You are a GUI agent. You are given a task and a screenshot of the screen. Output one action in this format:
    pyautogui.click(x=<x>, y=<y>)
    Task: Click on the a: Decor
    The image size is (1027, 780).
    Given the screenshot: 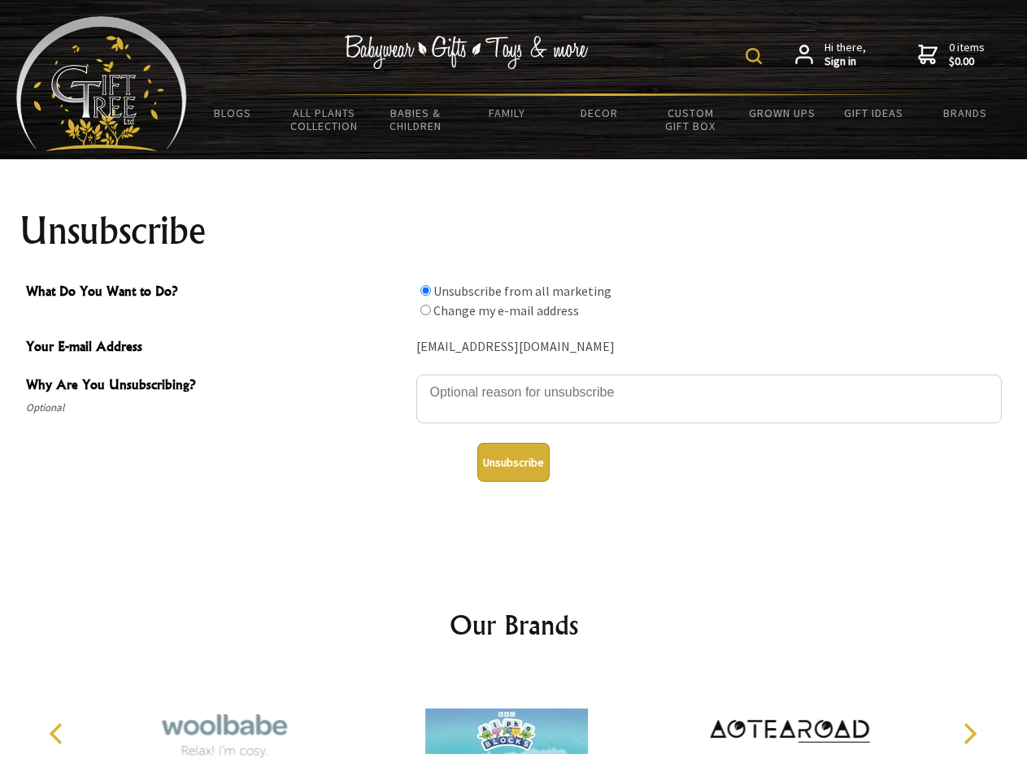 What is the action you would take?
    pyautogui.click(x=598, y=113)
    